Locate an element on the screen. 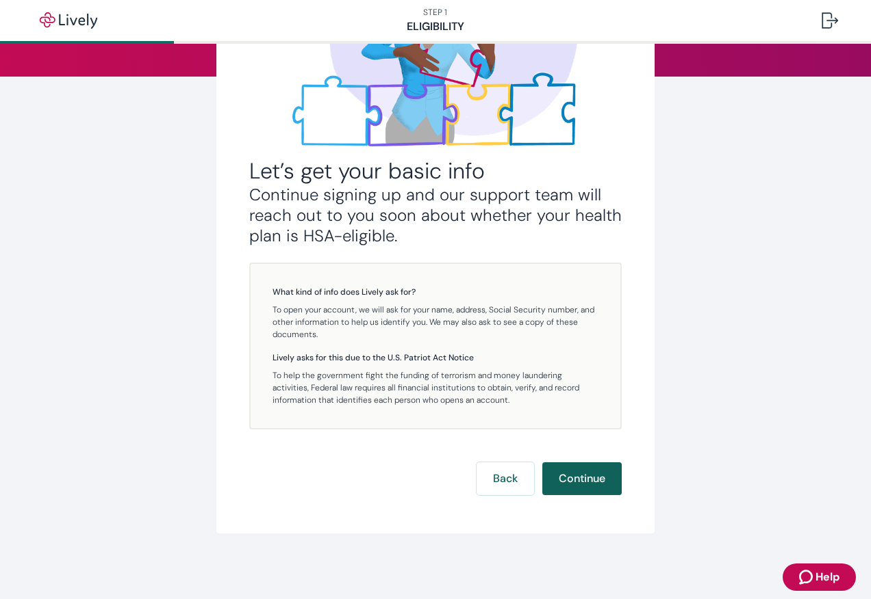 This screenshot has width=871, height=599. button: Zendesk support iconHelp is located at coordinates (818, 578).